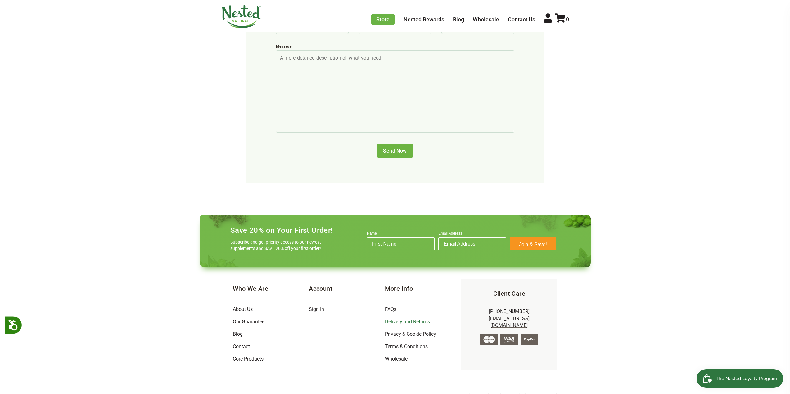 The height and width of the screenshot is (394, 790). I want to click on a: About Us, so click(243, 309).